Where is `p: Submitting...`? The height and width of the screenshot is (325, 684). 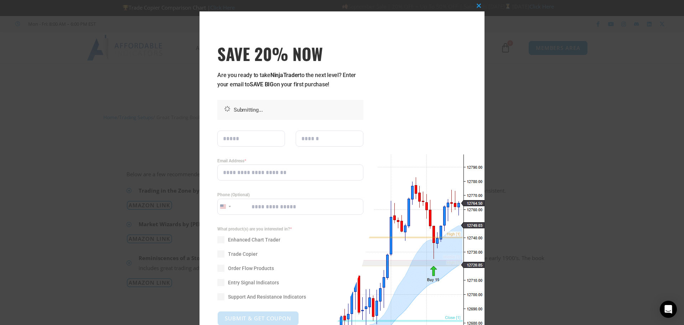 p: Submitting... is located at coordinates (297, 110).